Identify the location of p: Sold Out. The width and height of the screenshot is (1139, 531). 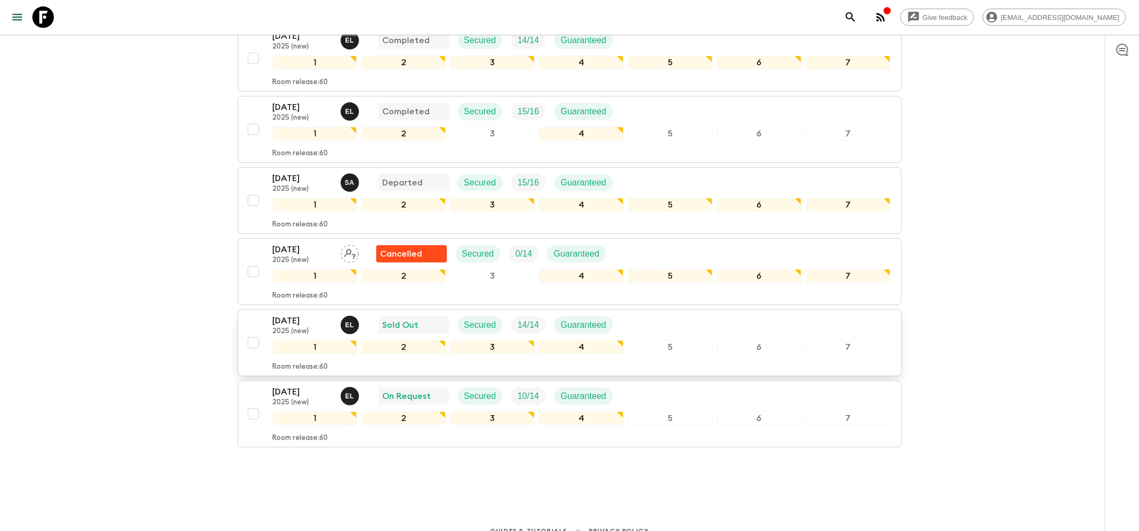
(401, 325).